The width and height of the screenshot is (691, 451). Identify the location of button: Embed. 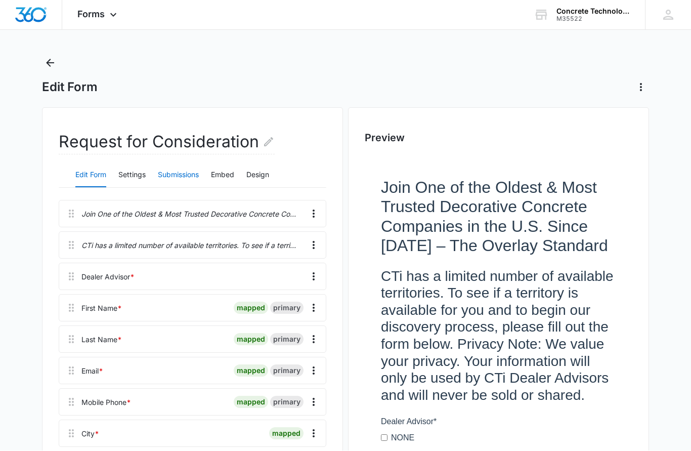
(223, 176).